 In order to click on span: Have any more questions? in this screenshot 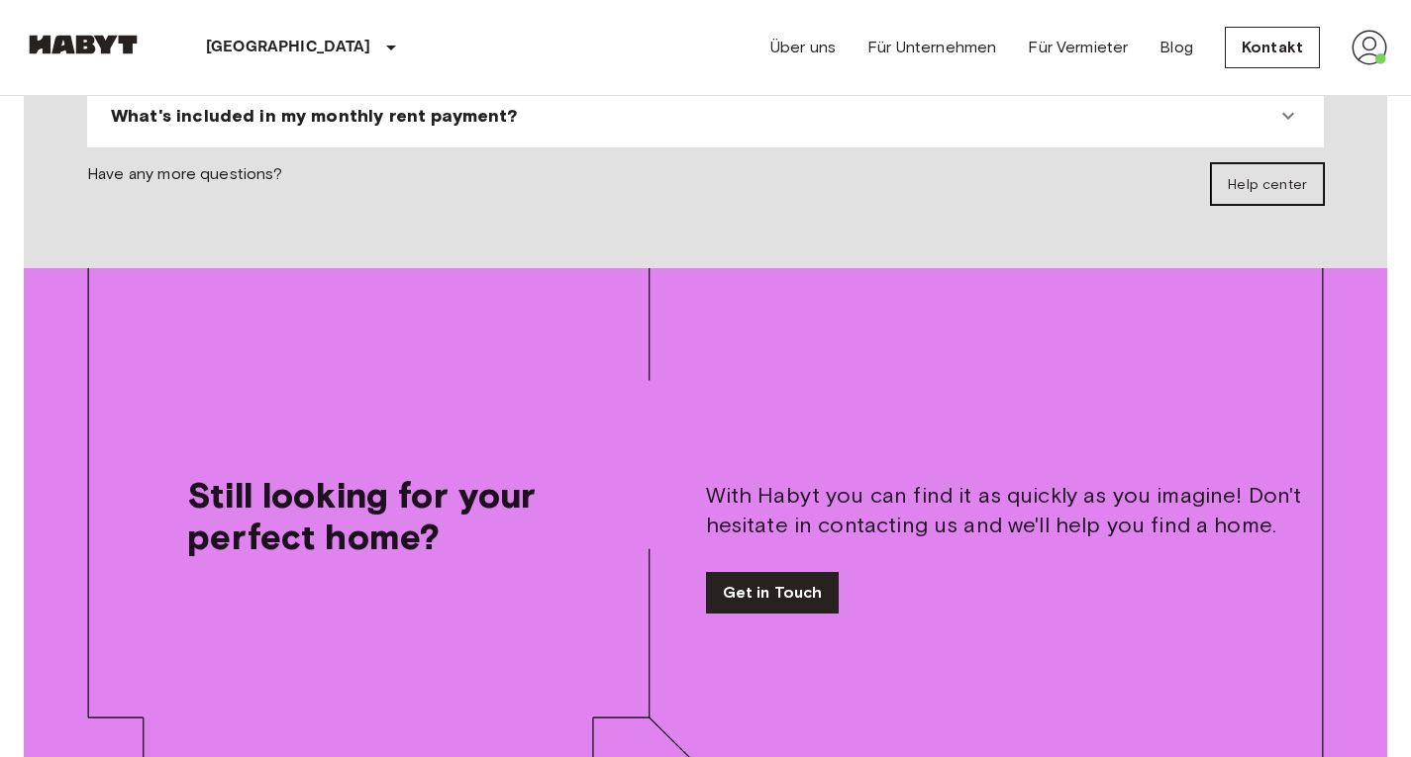, I will do `click(185, 184)`.